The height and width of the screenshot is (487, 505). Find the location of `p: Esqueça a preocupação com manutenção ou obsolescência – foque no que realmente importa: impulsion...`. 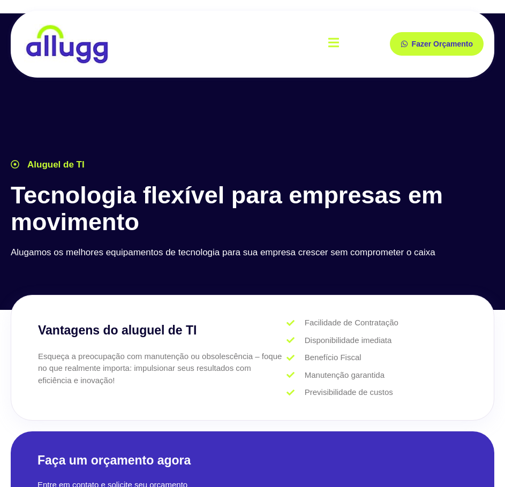

p: Esqueça a preocupação com manutenção ou obsolescência – foque no que realmente importa: impulsion... is located at coordinates (162, 369).